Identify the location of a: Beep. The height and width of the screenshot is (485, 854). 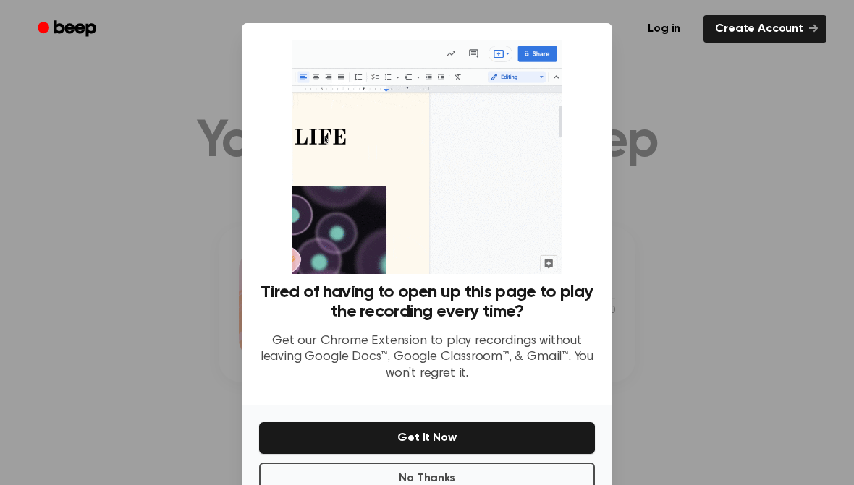
(68, 29).